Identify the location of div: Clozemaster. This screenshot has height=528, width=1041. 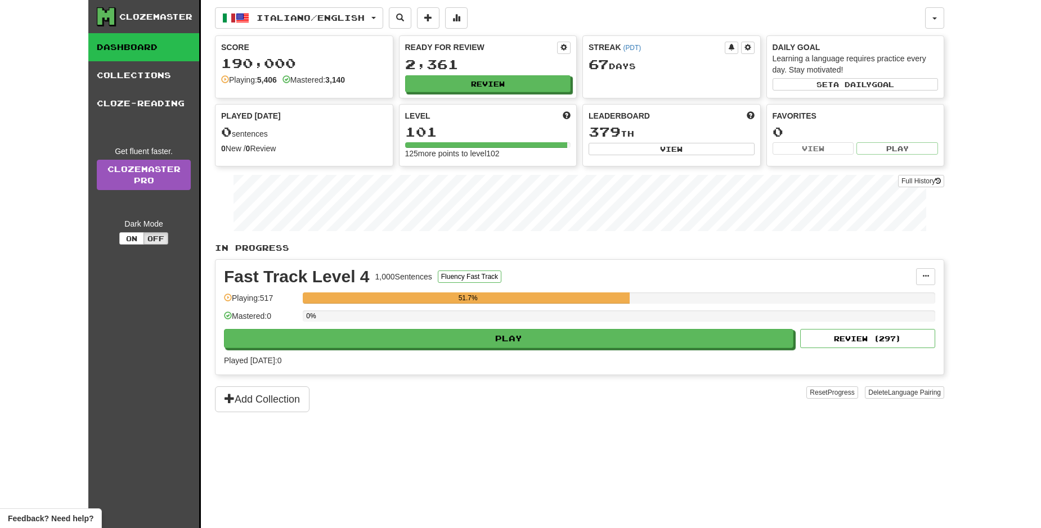
(156, 17).